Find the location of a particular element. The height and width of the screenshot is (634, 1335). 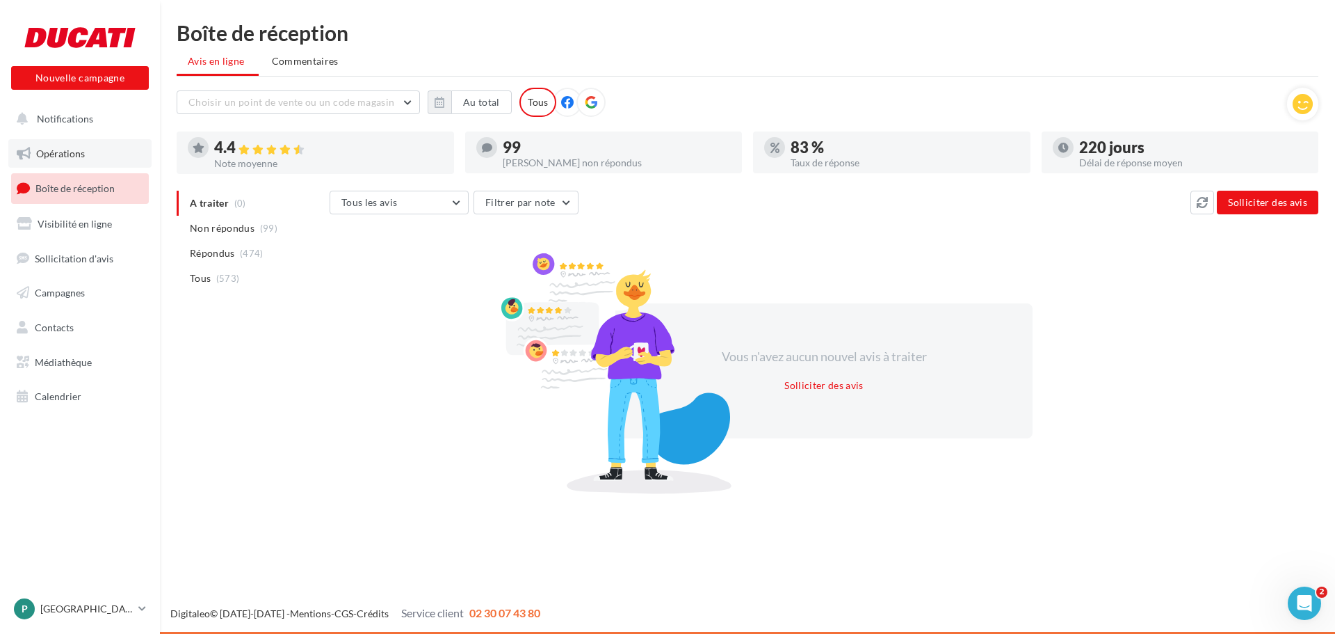

div: 220 jours is located at coordinates (1194, 147).